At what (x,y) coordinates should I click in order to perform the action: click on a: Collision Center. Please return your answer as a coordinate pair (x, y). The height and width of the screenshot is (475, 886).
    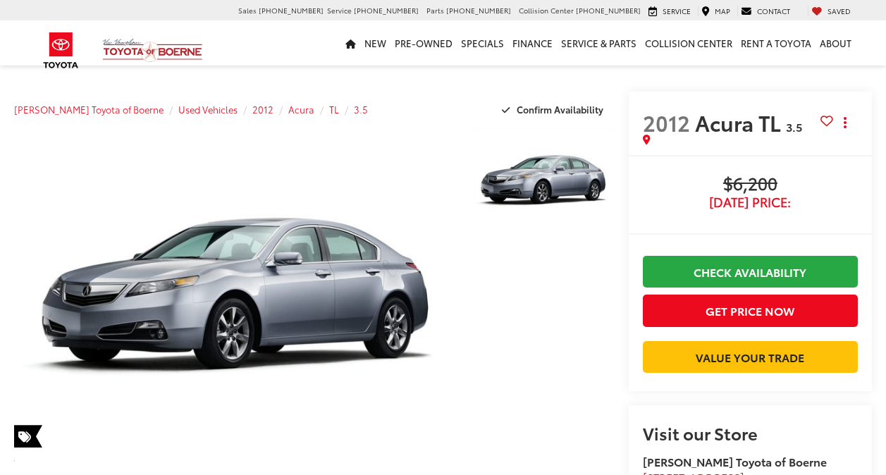
    Looking at the image, I should click on (689, 43).